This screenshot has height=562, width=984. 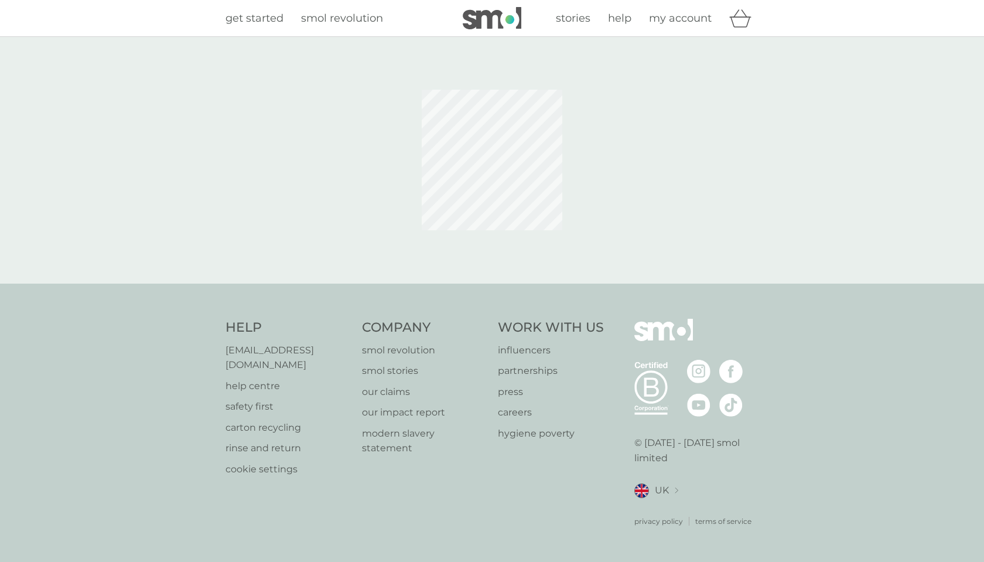 What do you see at coordinates (680, 18) in the screenshot?
I see `a: my account` at bounding box center [680, 18].